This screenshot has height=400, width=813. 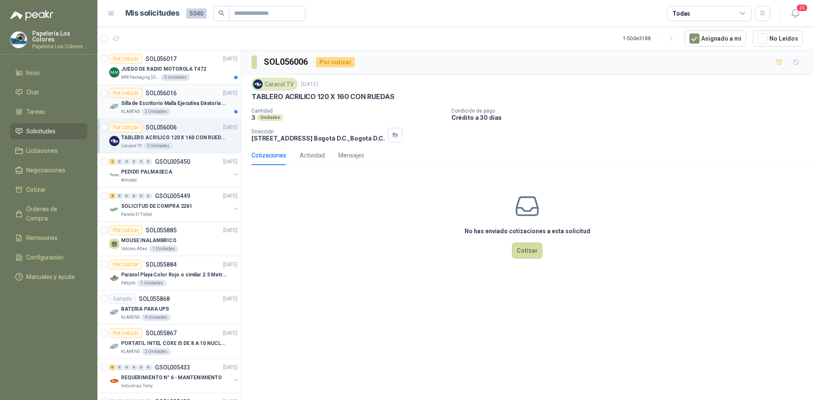 What do you see at coordinates (161, 265) in the screenshot?
I see `p: SOL055884` at bounding box center [161, 265].